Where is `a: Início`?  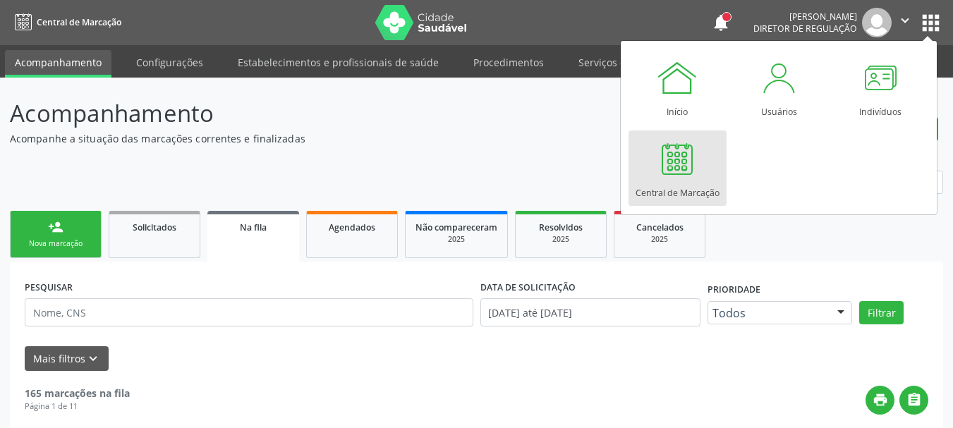 a: Início is located at coordinates (677, 87).